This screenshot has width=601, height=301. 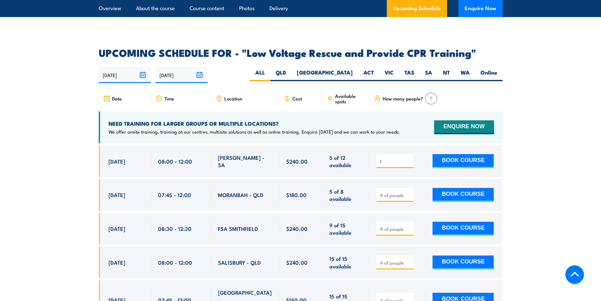 I want to click on label: VIC, so click(x=389, y=75).